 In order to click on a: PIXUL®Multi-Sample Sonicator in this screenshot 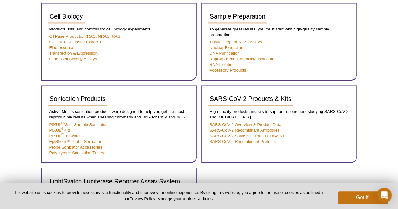, I will do `click(78, 124)`.